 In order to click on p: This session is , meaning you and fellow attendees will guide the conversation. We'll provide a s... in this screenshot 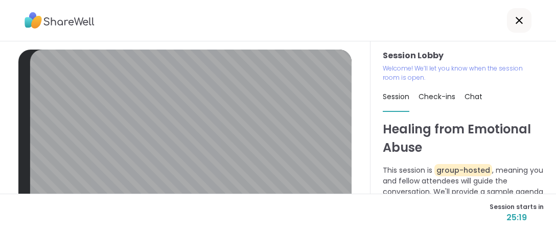, I will do `click(463, 192)`.